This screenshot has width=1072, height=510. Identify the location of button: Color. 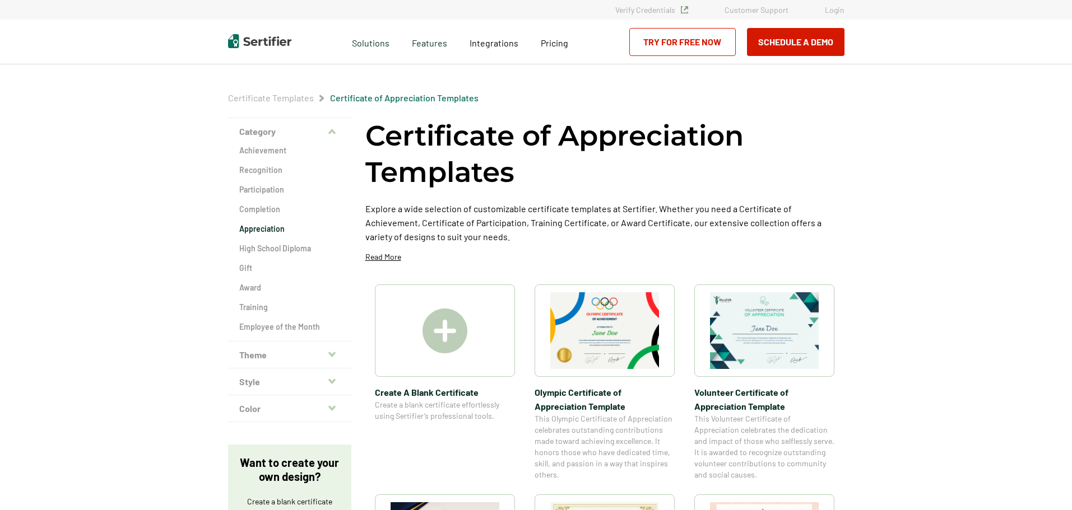
(290, 409).